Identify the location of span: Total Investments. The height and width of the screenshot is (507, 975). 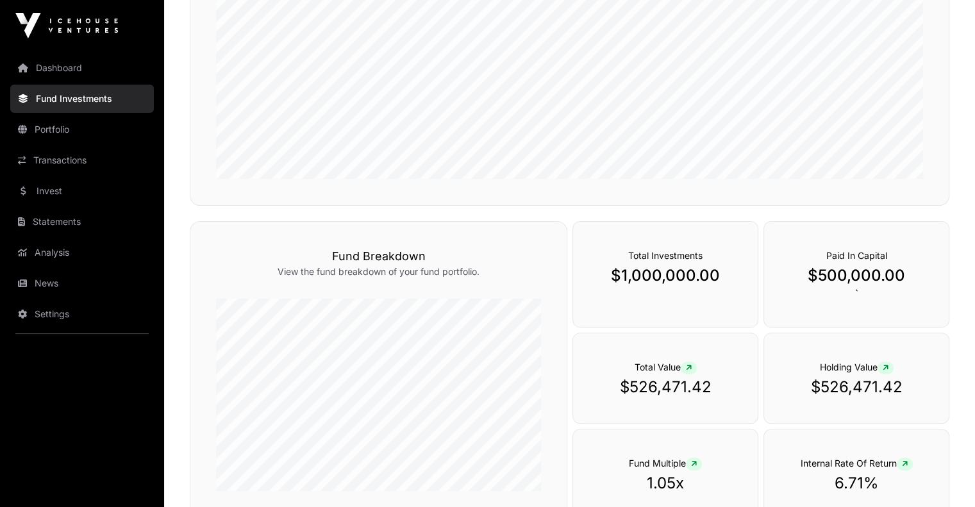
(665, 255).